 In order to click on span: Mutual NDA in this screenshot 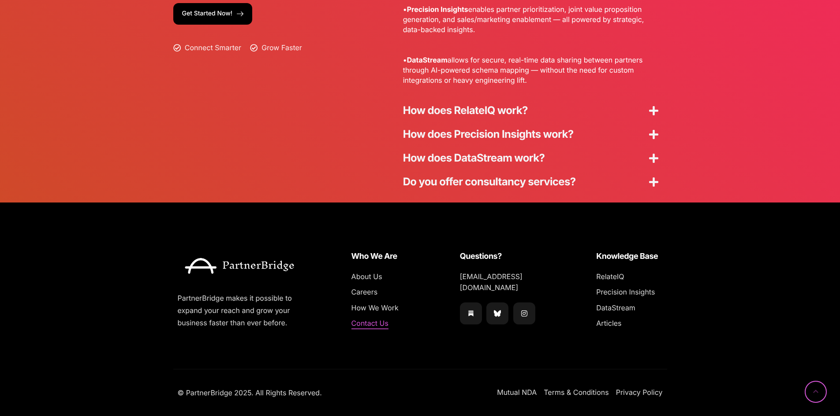, I will do `click(516, 393)`.